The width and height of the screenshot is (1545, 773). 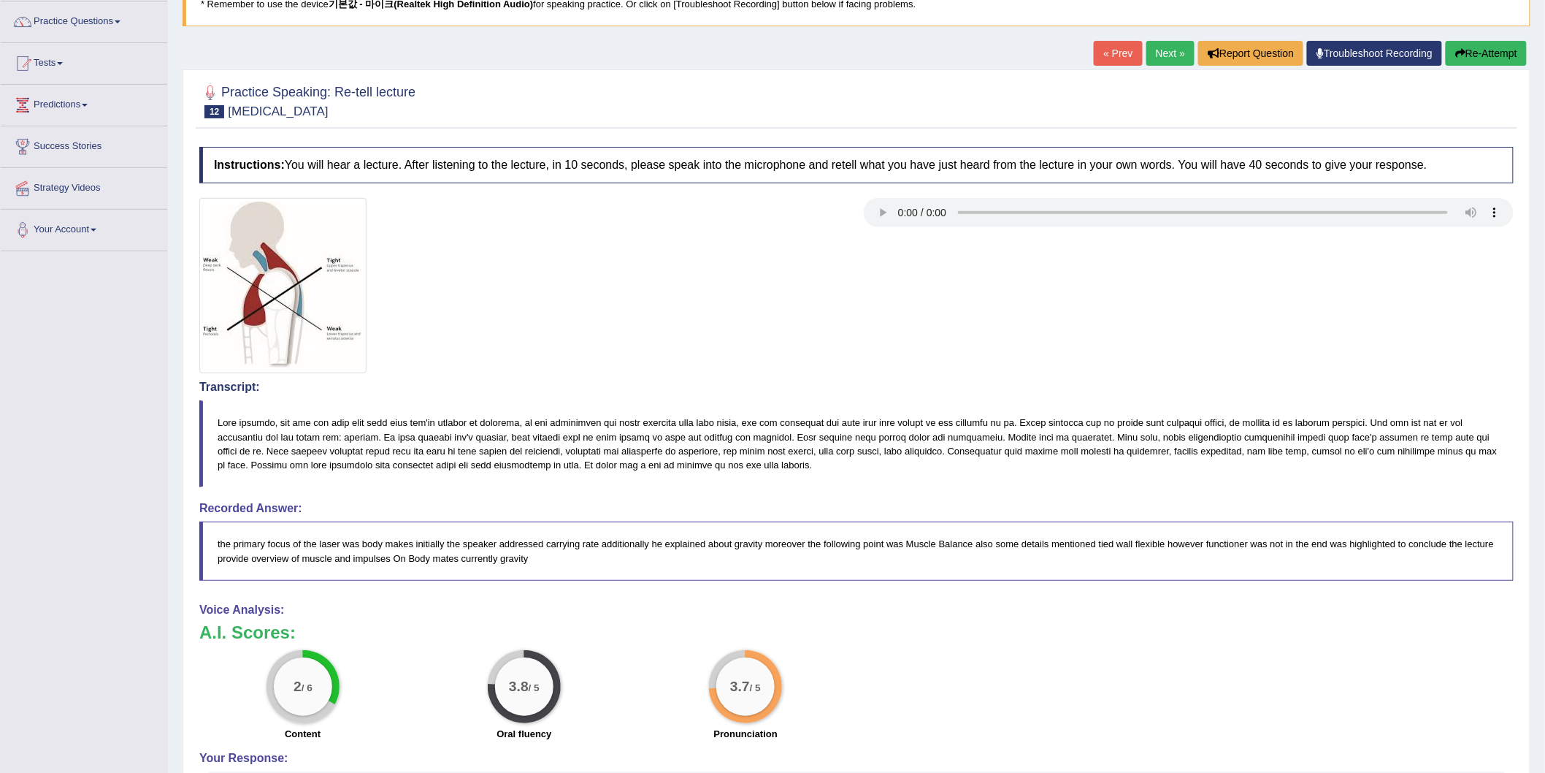 I want to click on a: Your Account, so click(x=84, y=228).